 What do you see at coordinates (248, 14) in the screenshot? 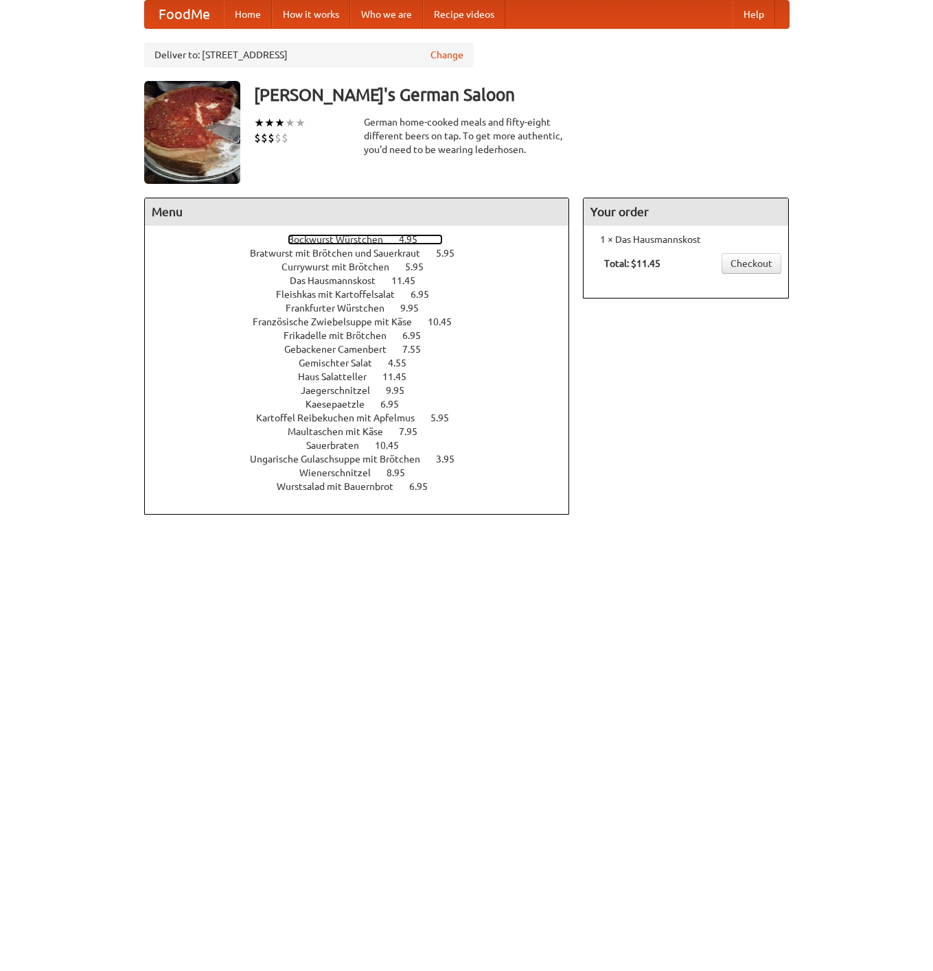
I see `a: Home` at bounding box center [248, 14].